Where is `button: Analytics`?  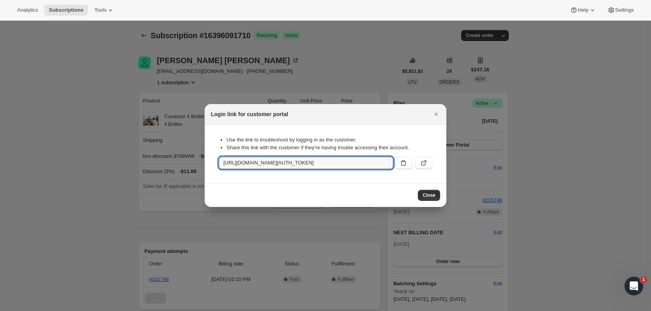
button: Analytics is located at coordinates (27, 10).